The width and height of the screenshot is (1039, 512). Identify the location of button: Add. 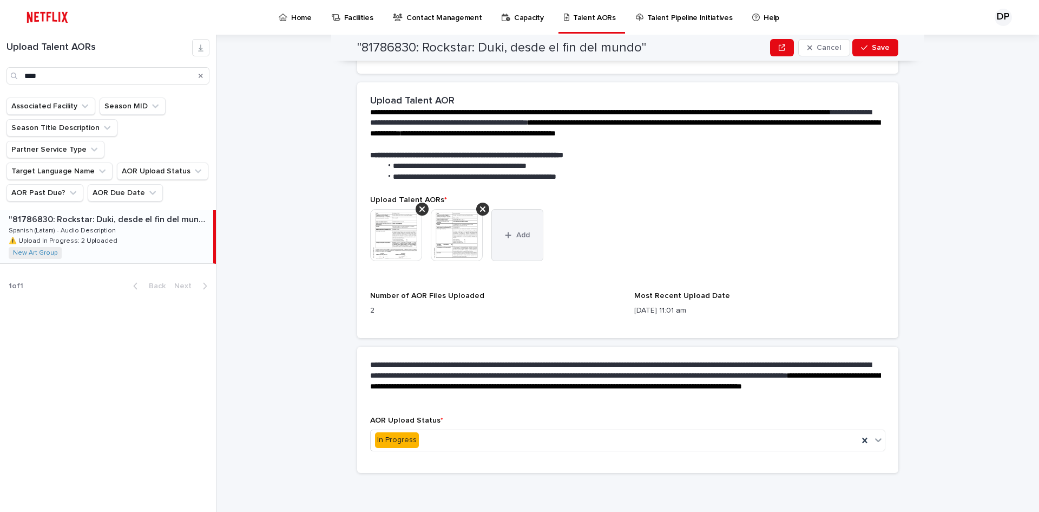
(518, 235).